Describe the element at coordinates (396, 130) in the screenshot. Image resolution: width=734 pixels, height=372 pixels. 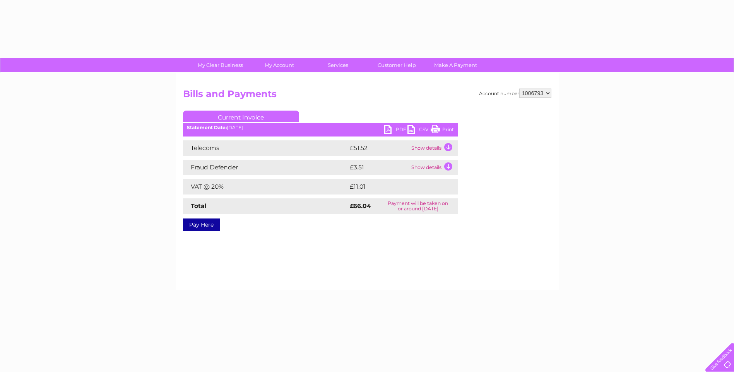
I see `a: PDF` at that location.